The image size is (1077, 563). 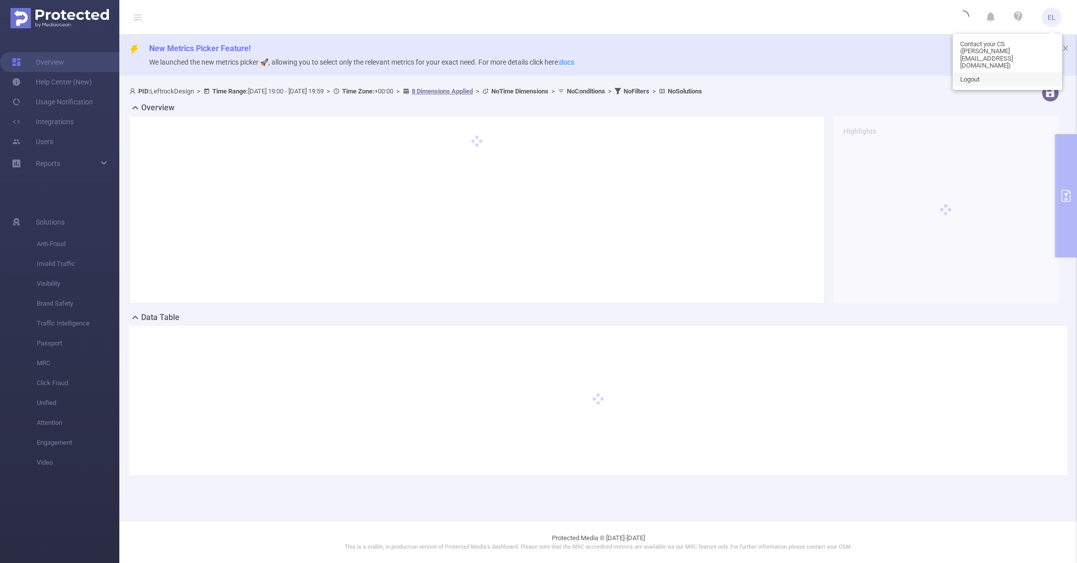 What do you see at coordinates (78, 423) in the screenshot?
I see `span: Attention` at bounding box center [78, 423].